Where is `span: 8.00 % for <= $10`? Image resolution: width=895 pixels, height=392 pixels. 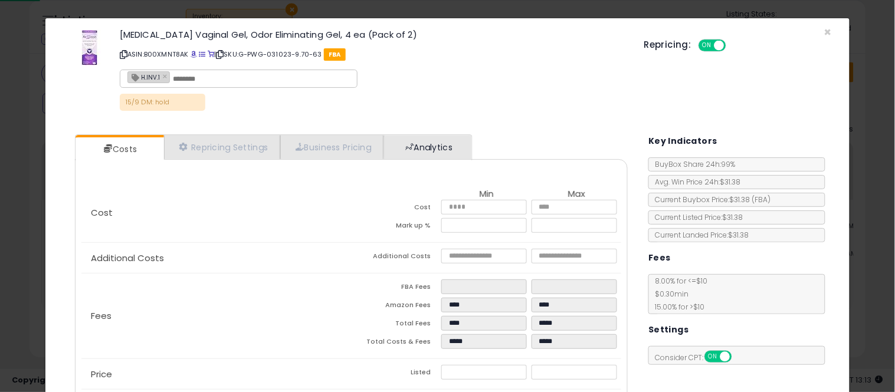
span: 8.00 % for <= $10 is located at coordinates (678, 294).